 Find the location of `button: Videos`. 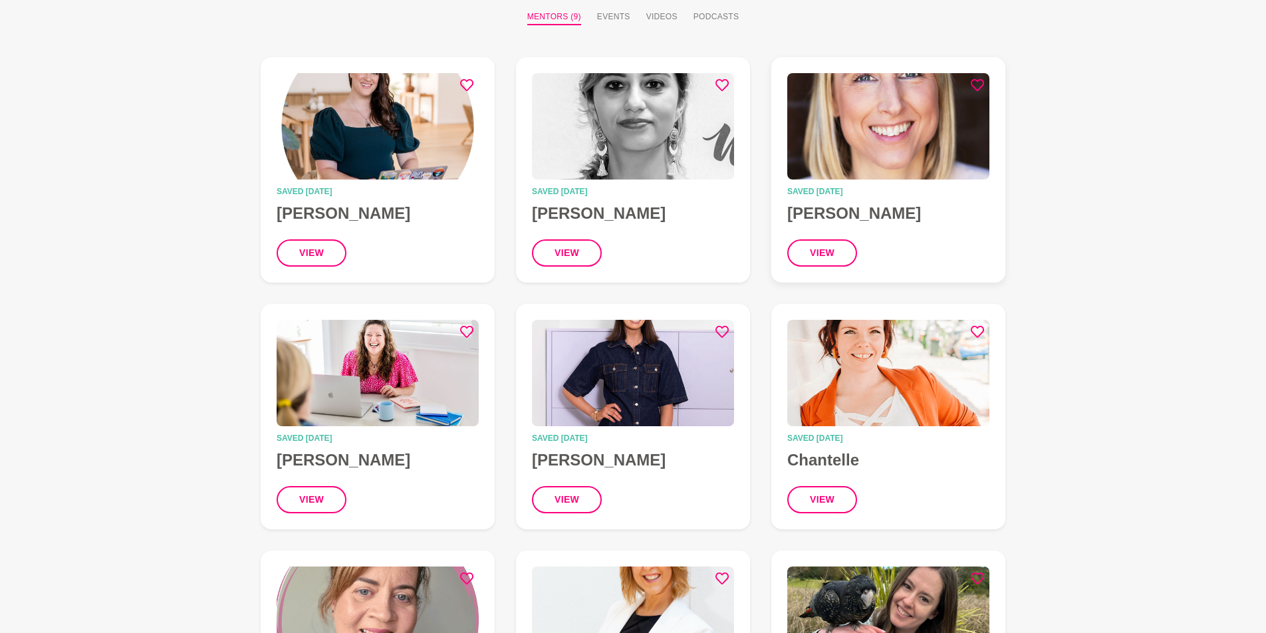

button: Videos is located at coordinates (661, 18).